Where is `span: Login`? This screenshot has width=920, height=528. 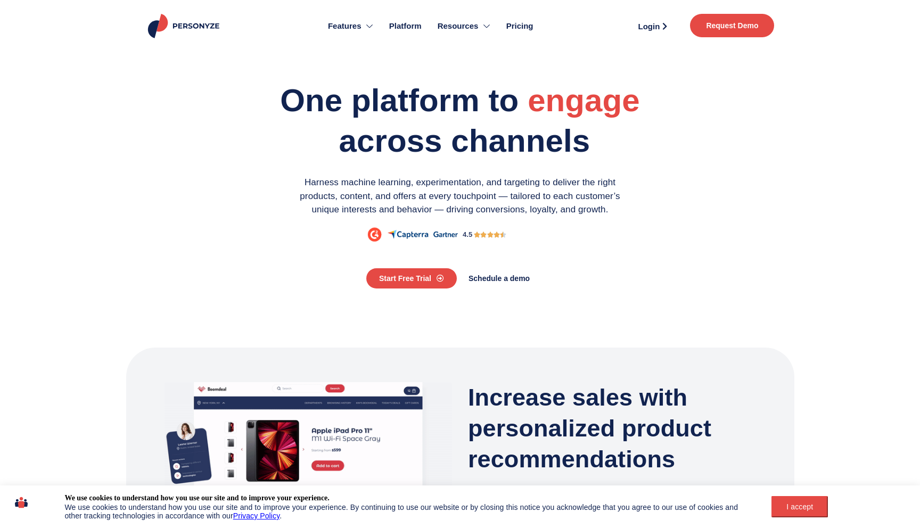 span: Login is located at coordinates (649, 26).